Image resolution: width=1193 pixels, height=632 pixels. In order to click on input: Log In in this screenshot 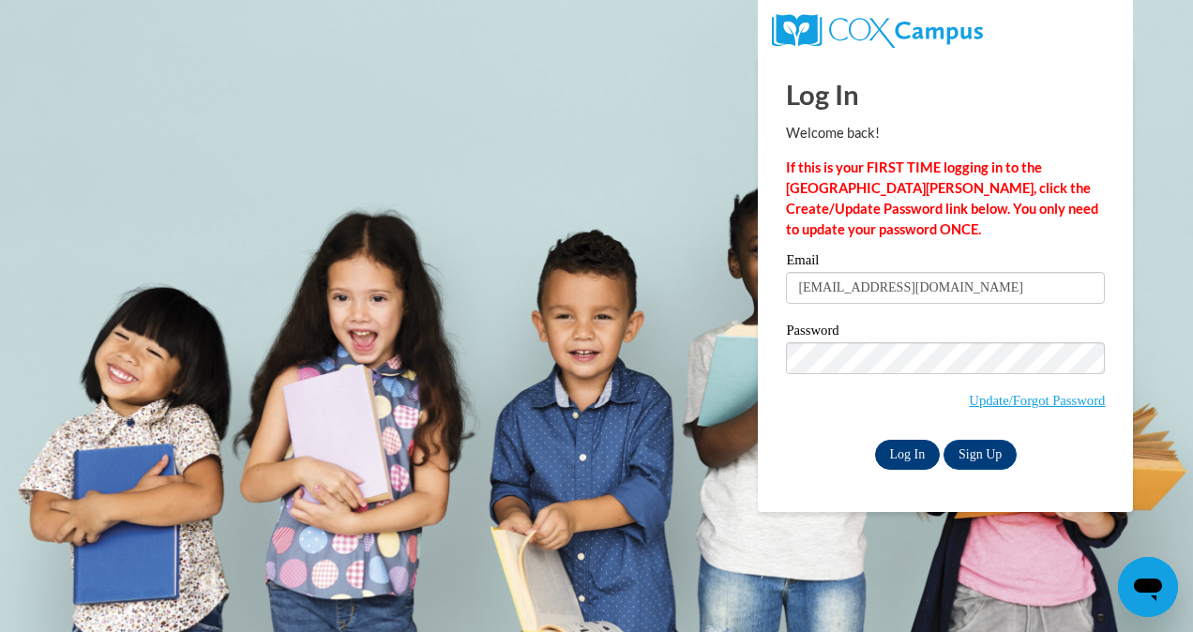, I will do `click(908, 455)`.